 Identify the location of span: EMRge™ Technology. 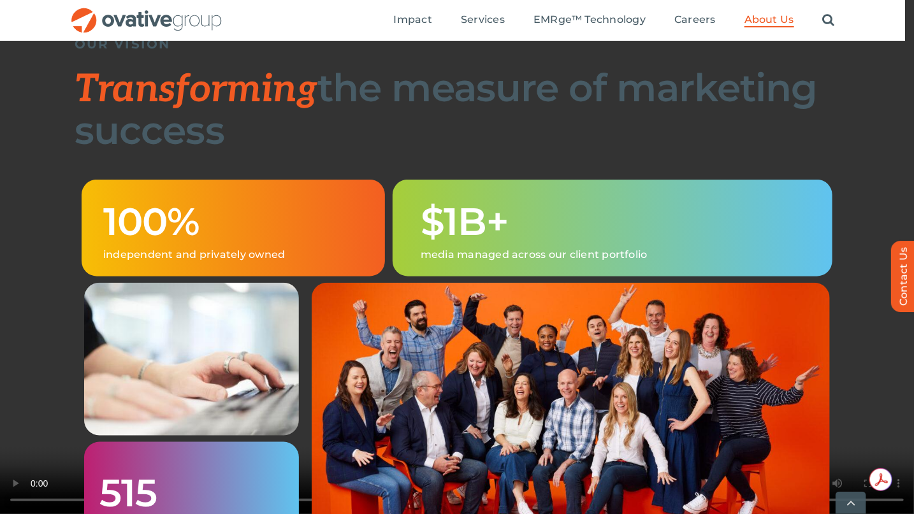
(589, 20).